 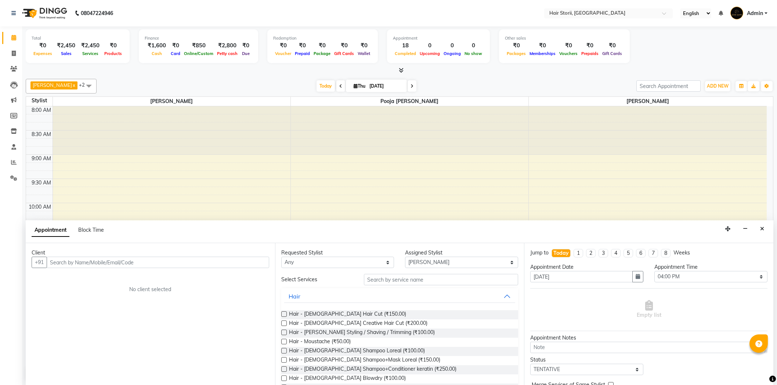 I want to click on span: Packages, so click(x=516, y=54).